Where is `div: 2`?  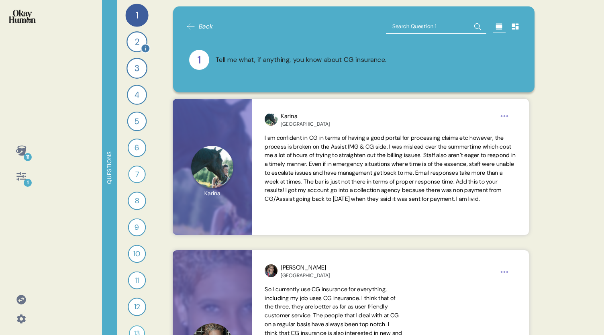 div: 2 is located at coordinates (137, 42).